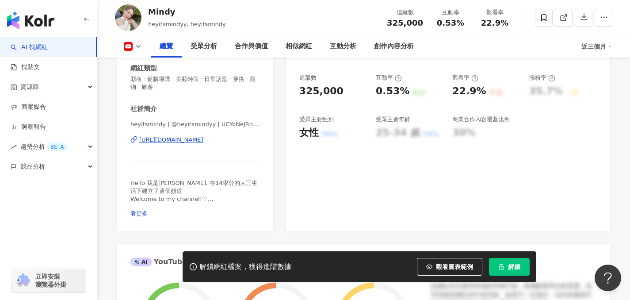  I want to click on img: KOL Avatar, so click(128, 18).